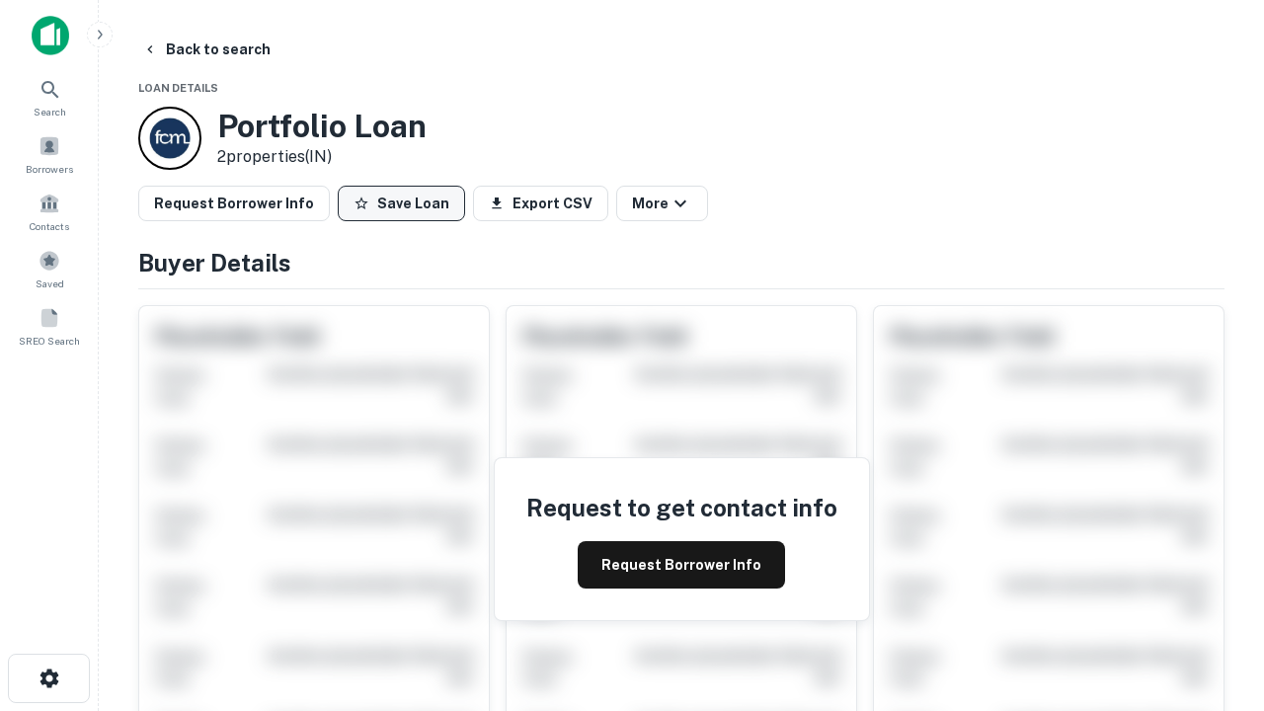  What do you see at coordinates (49, 269) in the screenshot?
I see `a: Saved` at bounding box center [49, 269].